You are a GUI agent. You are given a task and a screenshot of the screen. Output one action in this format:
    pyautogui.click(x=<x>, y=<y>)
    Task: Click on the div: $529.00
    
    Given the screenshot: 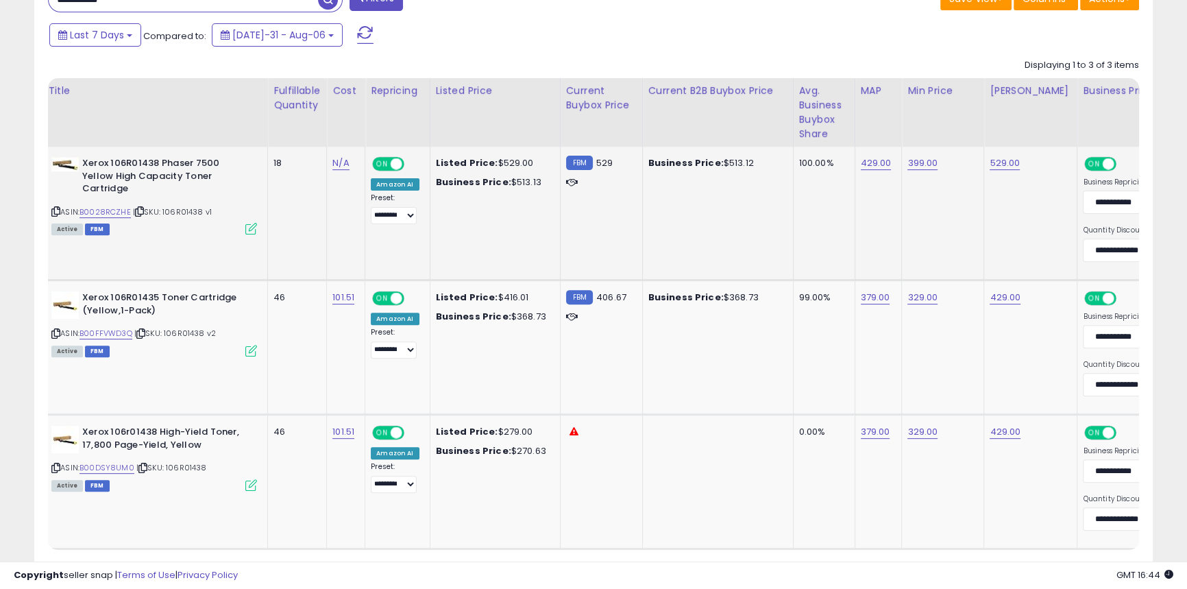 What is the action you would take?
    pyautogui.click(x=493, y=163)
    